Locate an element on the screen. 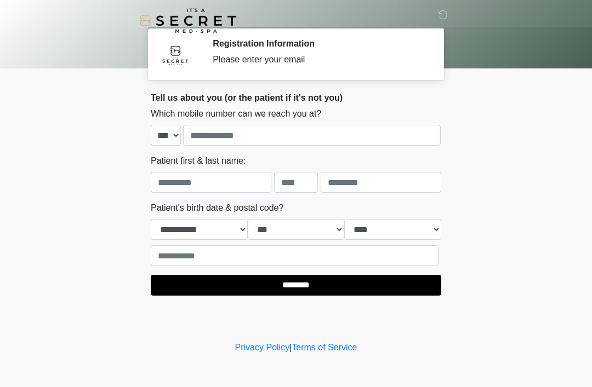 Image resolution: width=592 pixels, height=387 pixels. a: Privacy Policy is located at coordinates (263, 347).